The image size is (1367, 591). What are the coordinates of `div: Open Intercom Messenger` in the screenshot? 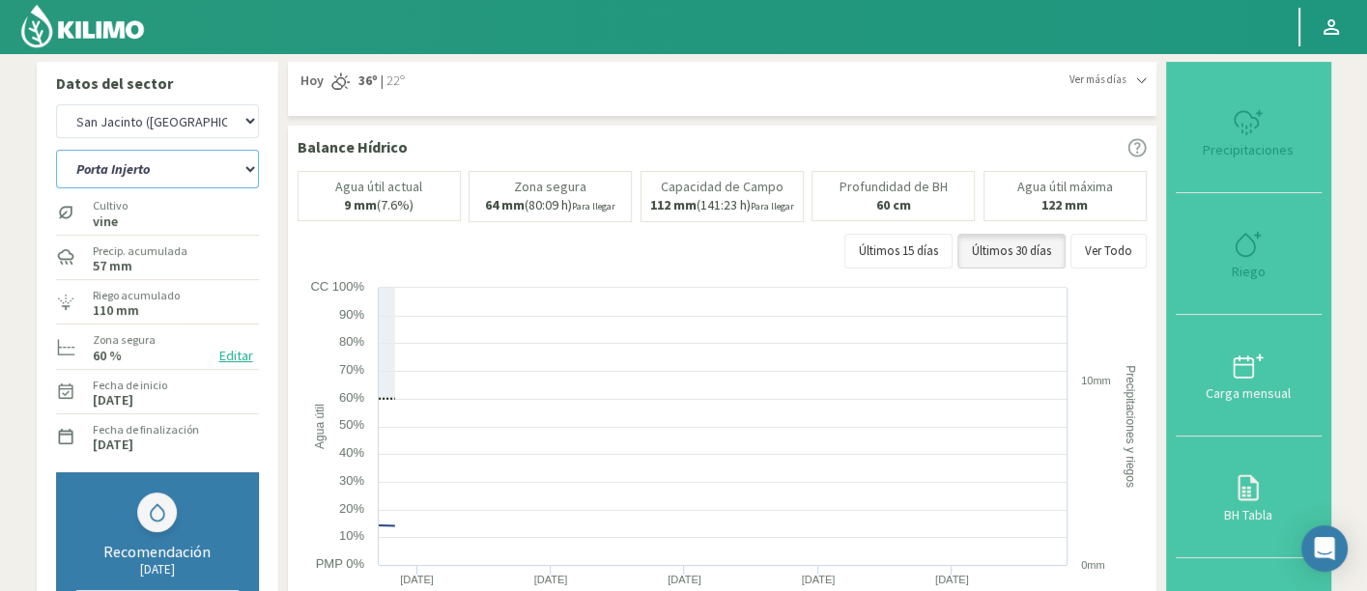 It's located at (1325, 549).